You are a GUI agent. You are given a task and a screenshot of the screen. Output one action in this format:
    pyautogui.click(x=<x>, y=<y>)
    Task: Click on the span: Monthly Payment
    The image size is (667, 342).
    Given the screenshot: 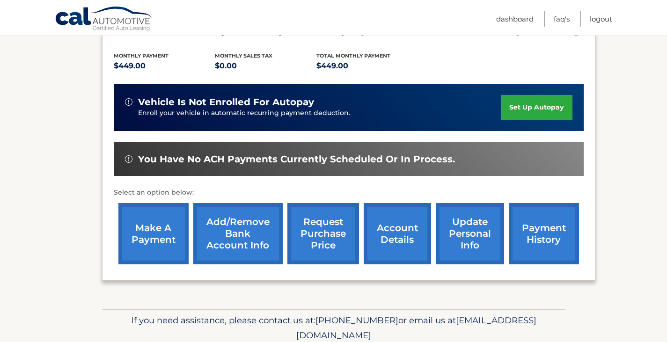 What is the action you would take?
    pyautogui.click(x=141, y=56)
    